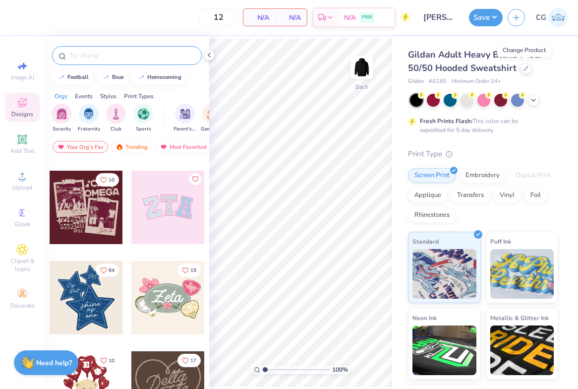  I want to click on div: bear, so click(118, 77).